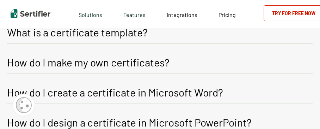 The width and height of the screenshot is (320, 129). I want to click on button: What is a certificate template?, so click(160, 32).